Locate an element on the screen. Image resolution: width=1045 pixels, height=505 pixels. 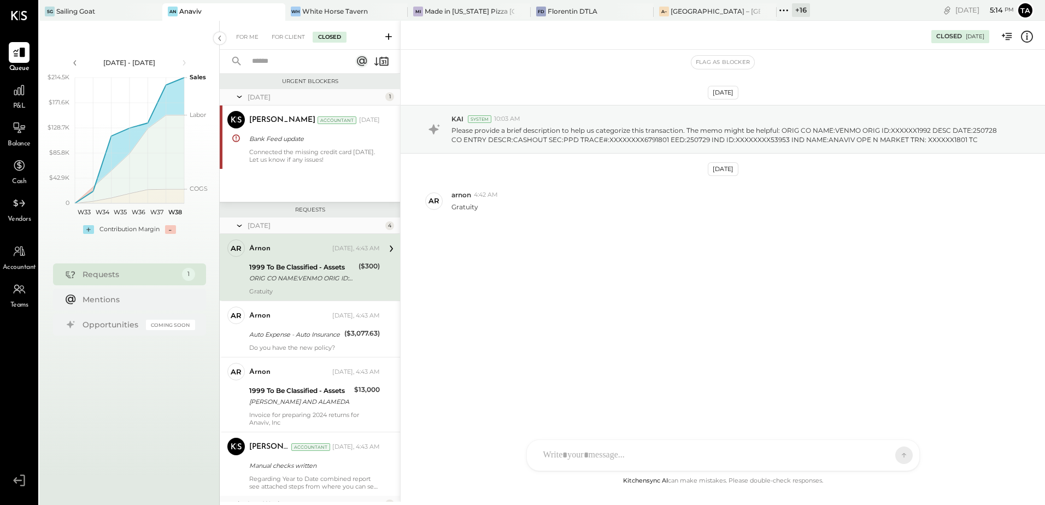
div: Gratuity is located at coordinates (314, 291).